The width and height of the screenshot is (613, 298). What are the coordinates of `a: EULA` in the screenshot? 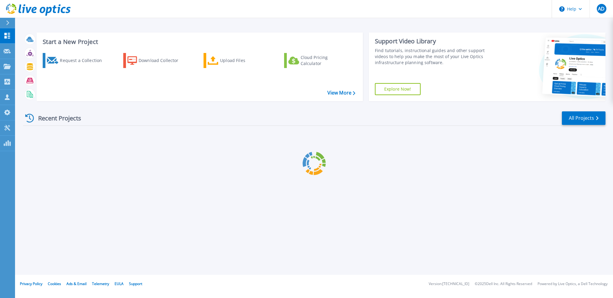 It's located at (119, 283).